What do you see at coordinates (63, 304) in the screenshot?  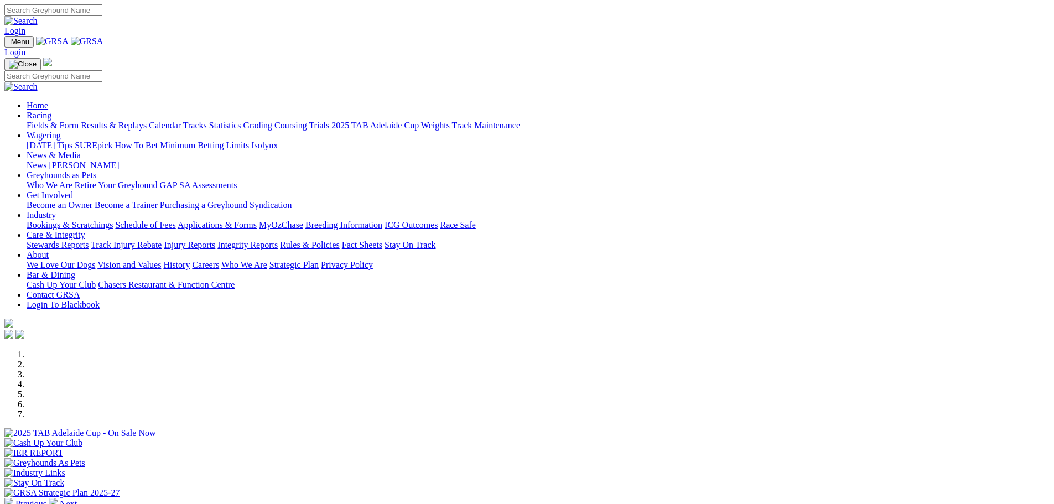 I see `a: Login To Blackbook` at bounding box center [63, 304].